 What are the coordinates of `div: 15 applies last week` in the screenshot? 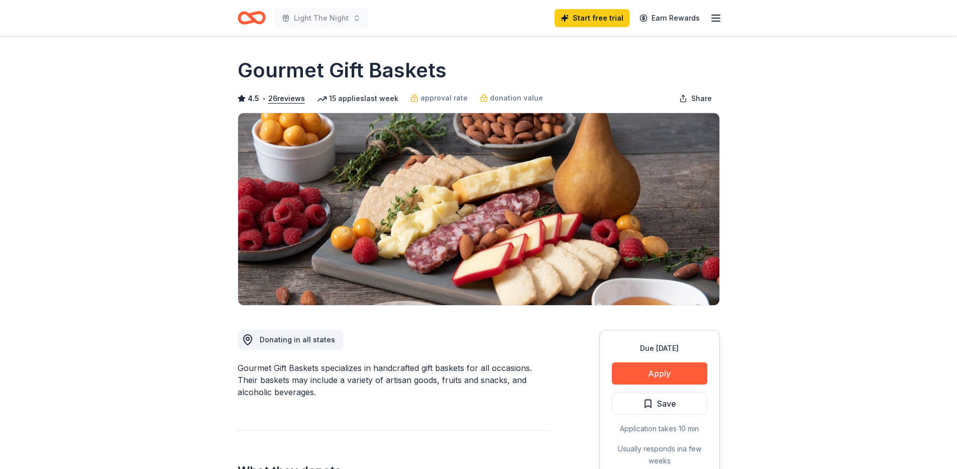 It's located at (358, 98).